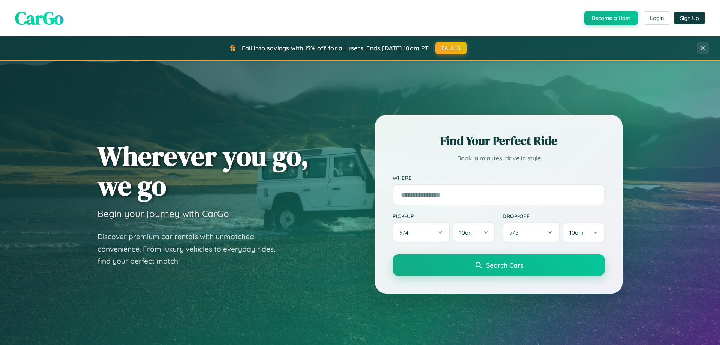 The height and width of the screenshot is (345, 720). Describe the element at coordinates (499, 141) in the screenshot. I see `h2: Find Your Perfect Ride` at that location.